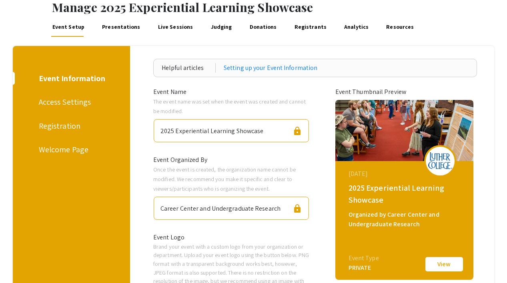 Image resolution: width=507 pixels, height=283 pixels. Describe the element at coordinates (440, 161) in the screenshot. I see `img: 2025-experiential-learning-showcase_eventLogo_377aea_.png` at that location.